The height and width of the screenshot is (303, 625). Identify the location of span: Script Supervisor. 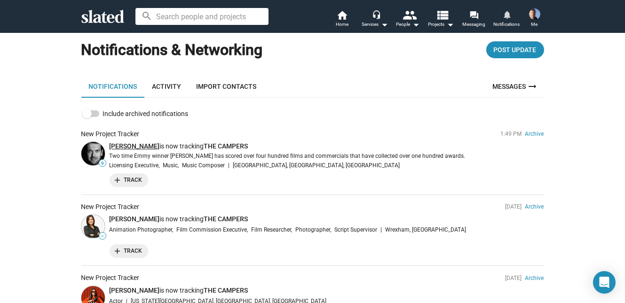
(356, 230).